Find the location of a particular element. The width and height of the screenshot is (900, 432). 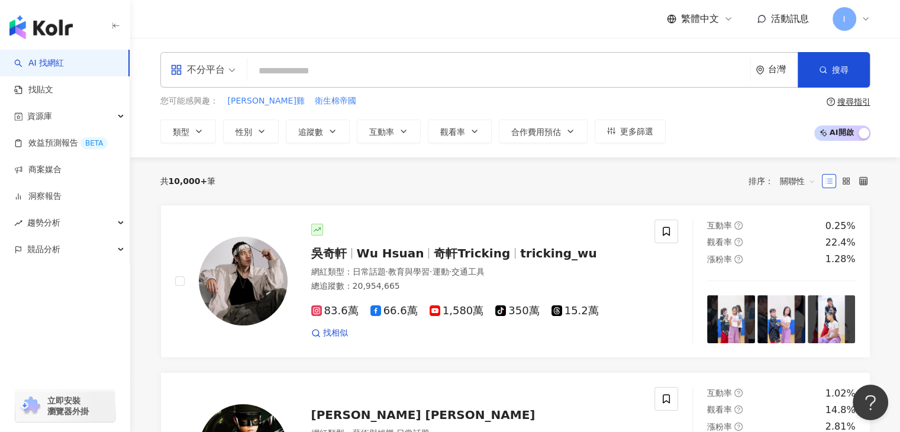

div: 1.02% is located at coordinates (840, 394).